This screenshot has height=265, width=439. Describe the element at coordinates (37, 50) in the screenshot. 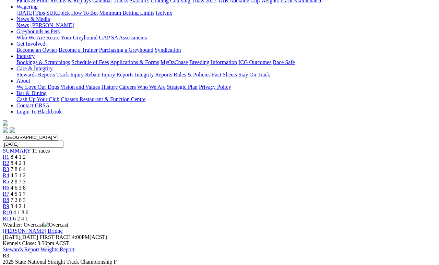

I see `a: Become an Owner` at that location.